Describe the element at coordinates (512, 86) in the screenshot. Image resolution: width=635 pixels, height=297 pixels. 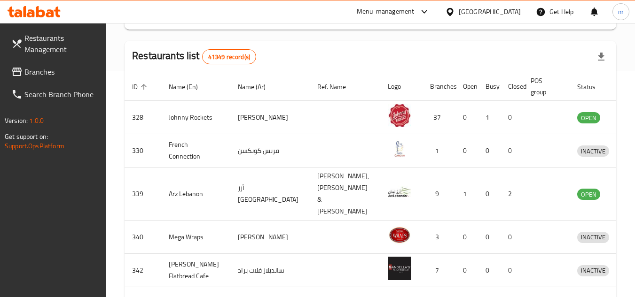
I see `th: Closed` at that location.